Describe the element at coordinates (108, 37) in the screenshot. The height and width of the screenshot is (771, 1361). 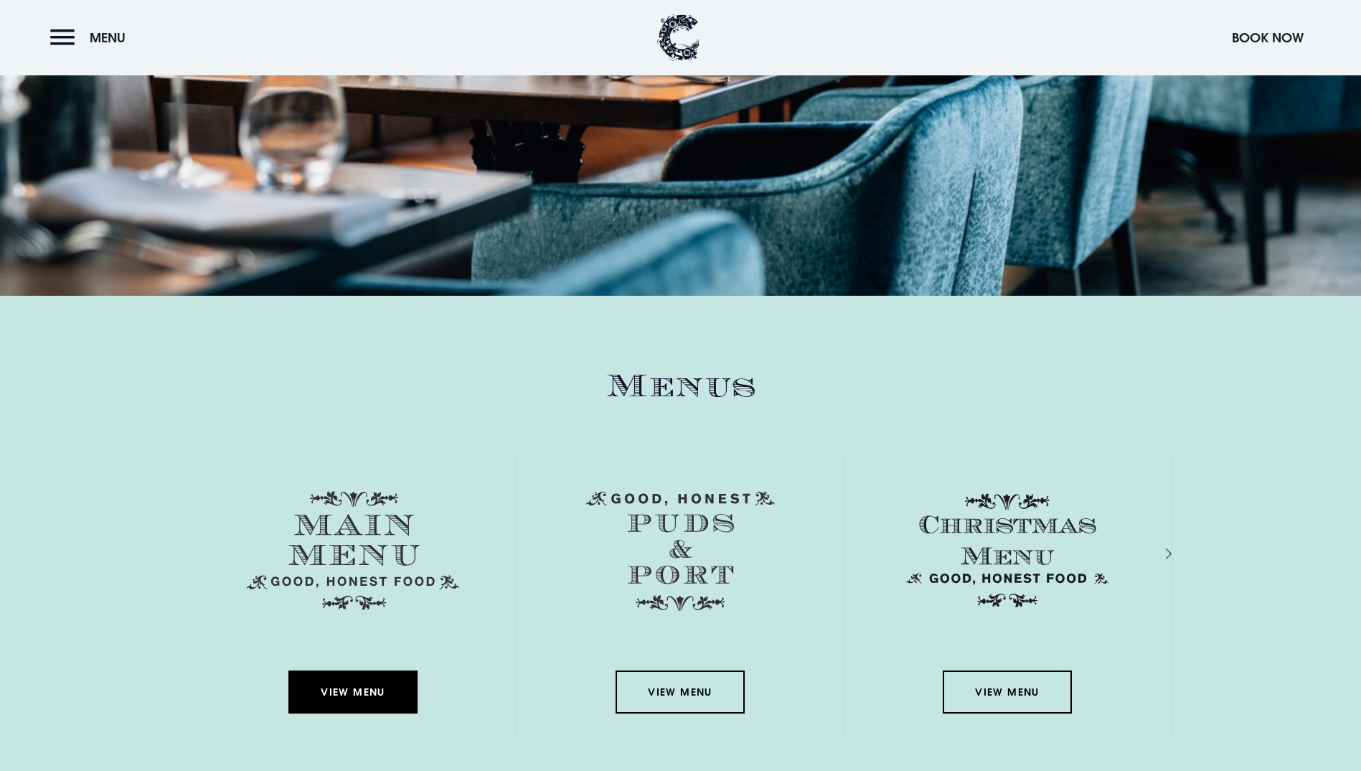
I see `span: Menu` at that location.